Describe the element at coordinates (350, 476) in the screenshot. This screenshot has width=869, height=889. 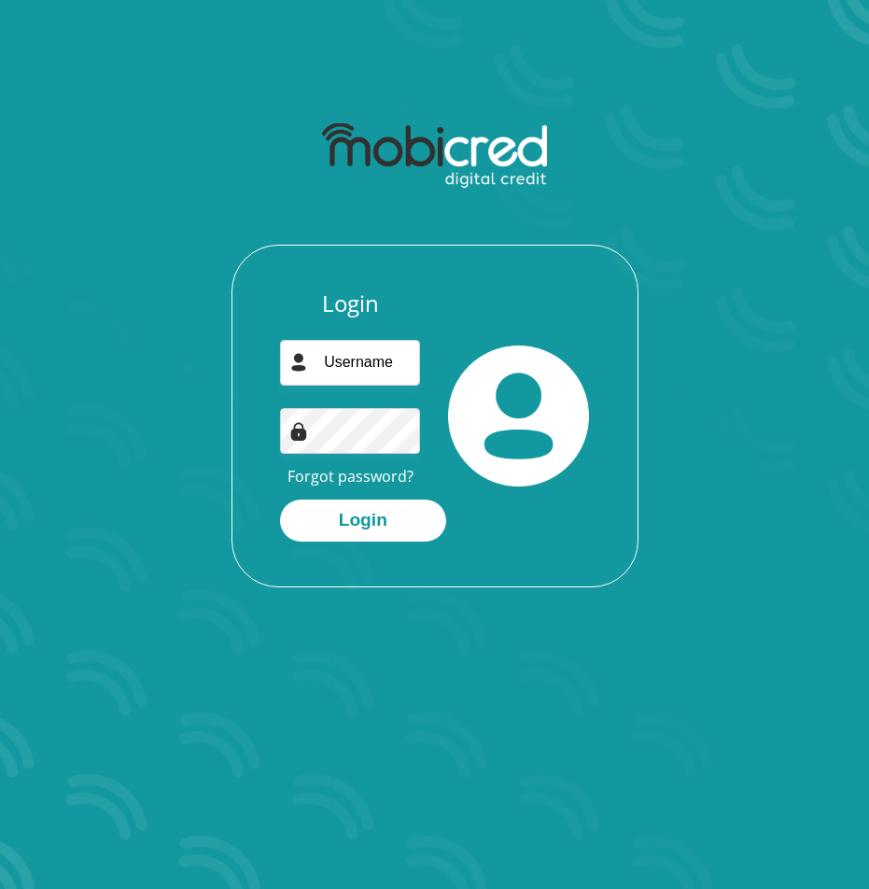
I see `a: Forgot password?` at that location.